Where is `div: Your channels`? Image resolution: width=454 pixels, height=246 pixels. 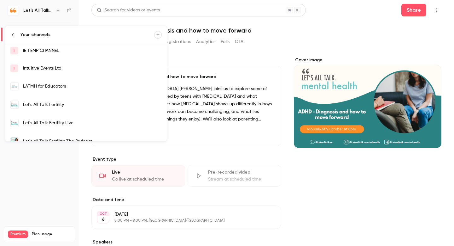
div: Your channels is located at coordinates (87, 35).